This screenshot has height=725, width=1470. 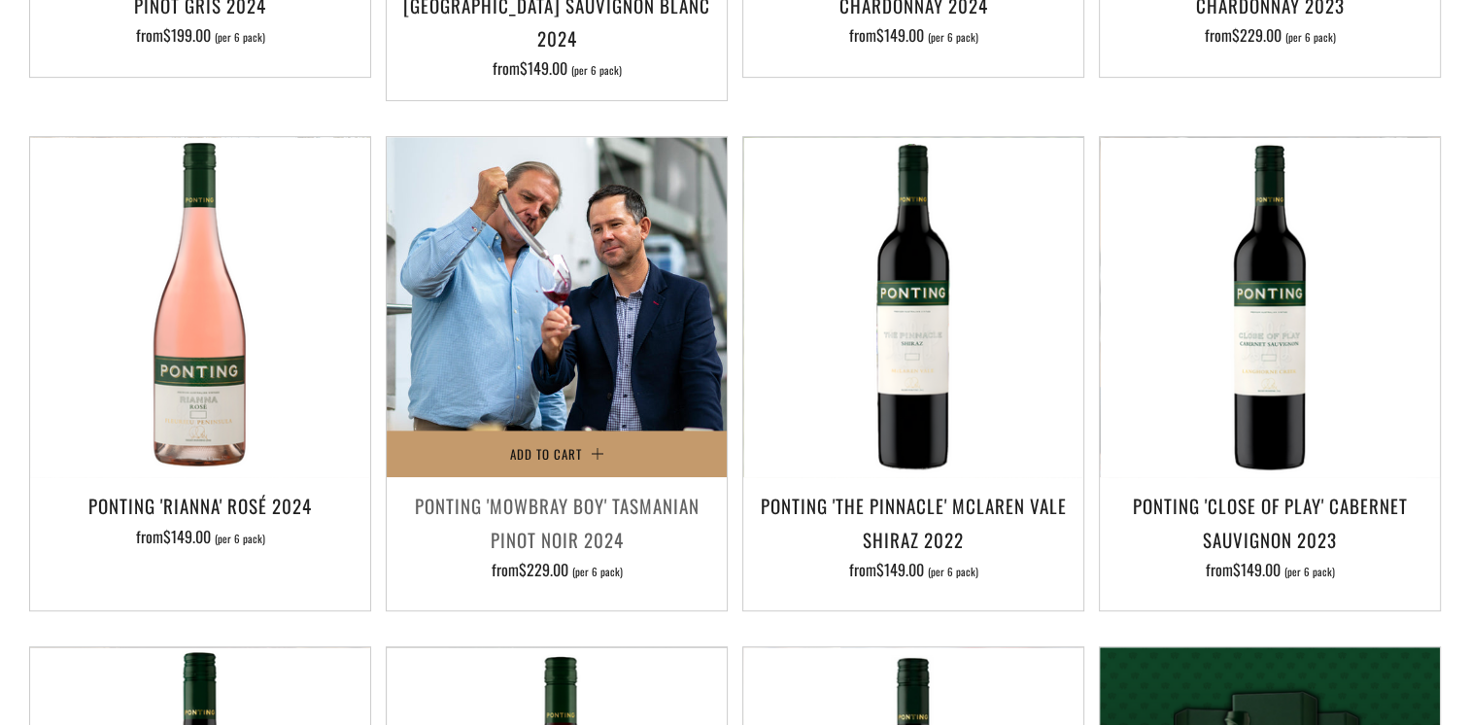 What do you see at coordinates (200, 537) in the screenshot?
I see `a: Ponting 'Rianna' Rosé 2024 from$149.00 (per 6 pack)` at bounding box center [200, 537].